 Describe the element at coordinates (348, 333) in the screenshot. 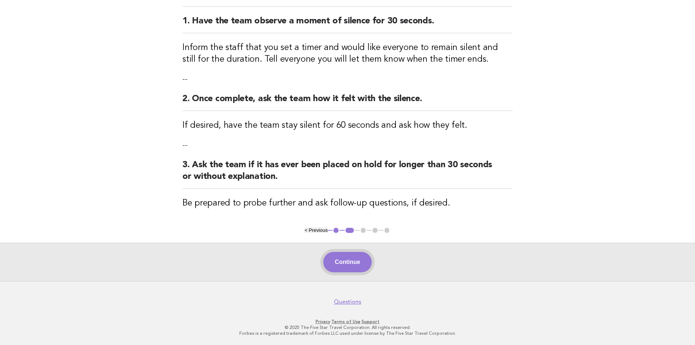

I see `p: Forbes is a registered trademark of Forbes LLC used under license by The Five Star Travel Corpora...` at that location.